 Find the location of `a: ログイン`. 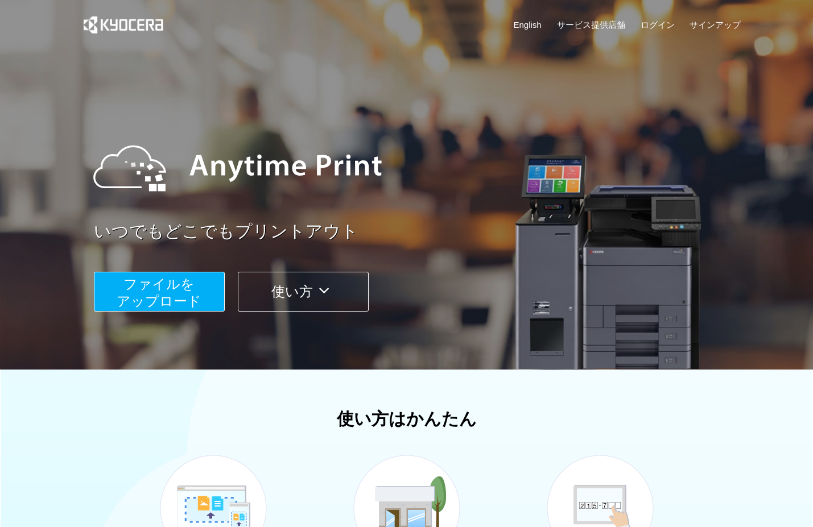

a: ログイン is located at coordinates (658, 24).